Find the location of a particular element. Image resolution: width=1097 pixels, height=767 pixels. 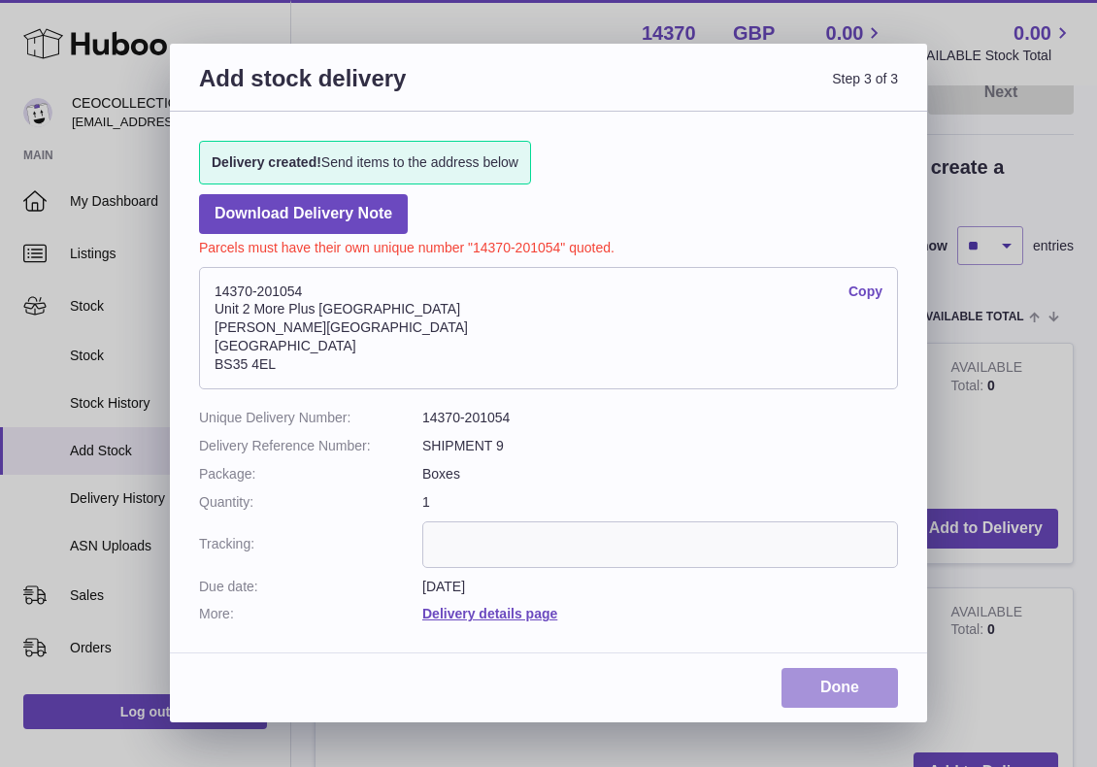

p: Parcels must have their own unique number "14370-201054" quoted. is located at coordinates (548, 246).